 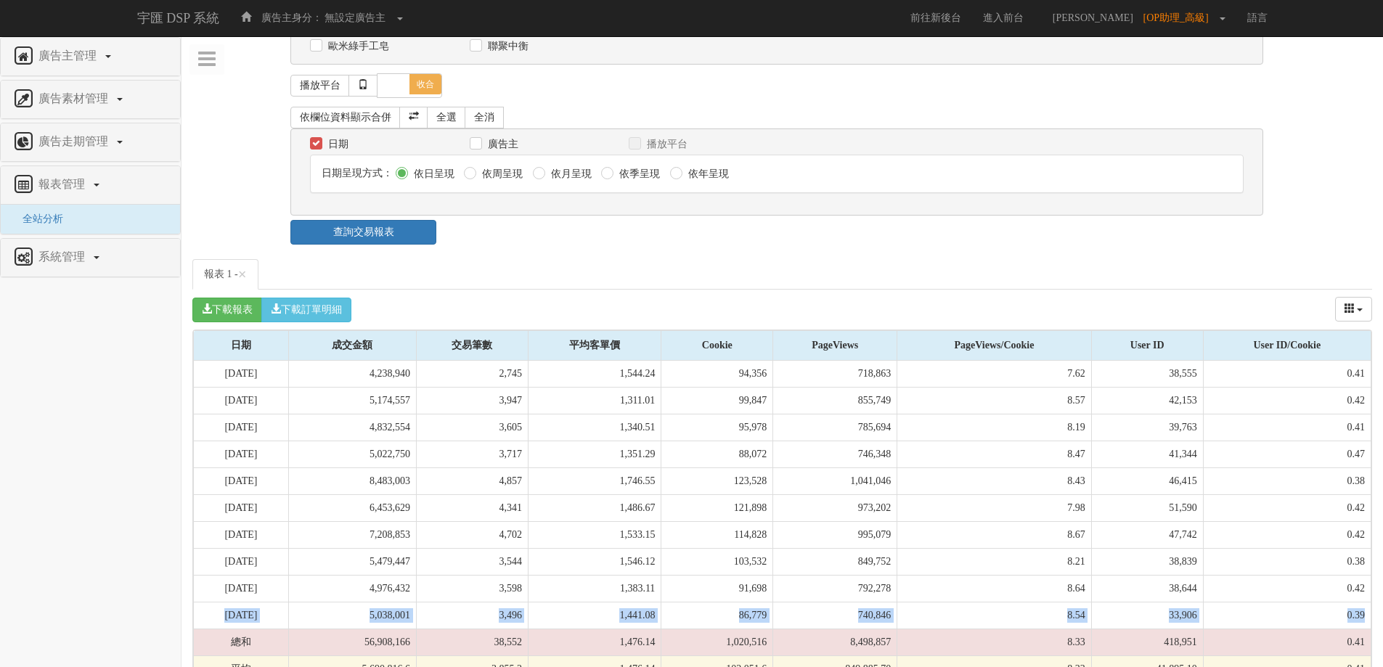 What do you see at coordinates (1286, 615) in the screenshot?
I see `td: 0.39` at bounding box center [1286, 615].